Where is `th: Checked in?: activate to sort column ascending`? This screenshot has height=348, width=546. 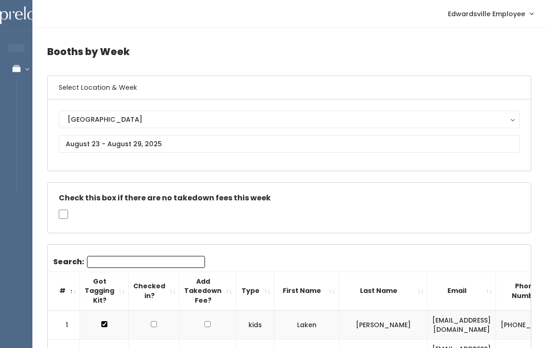 th: Checked in?: activate to sort column ascending is located at coordinates (154, 291).